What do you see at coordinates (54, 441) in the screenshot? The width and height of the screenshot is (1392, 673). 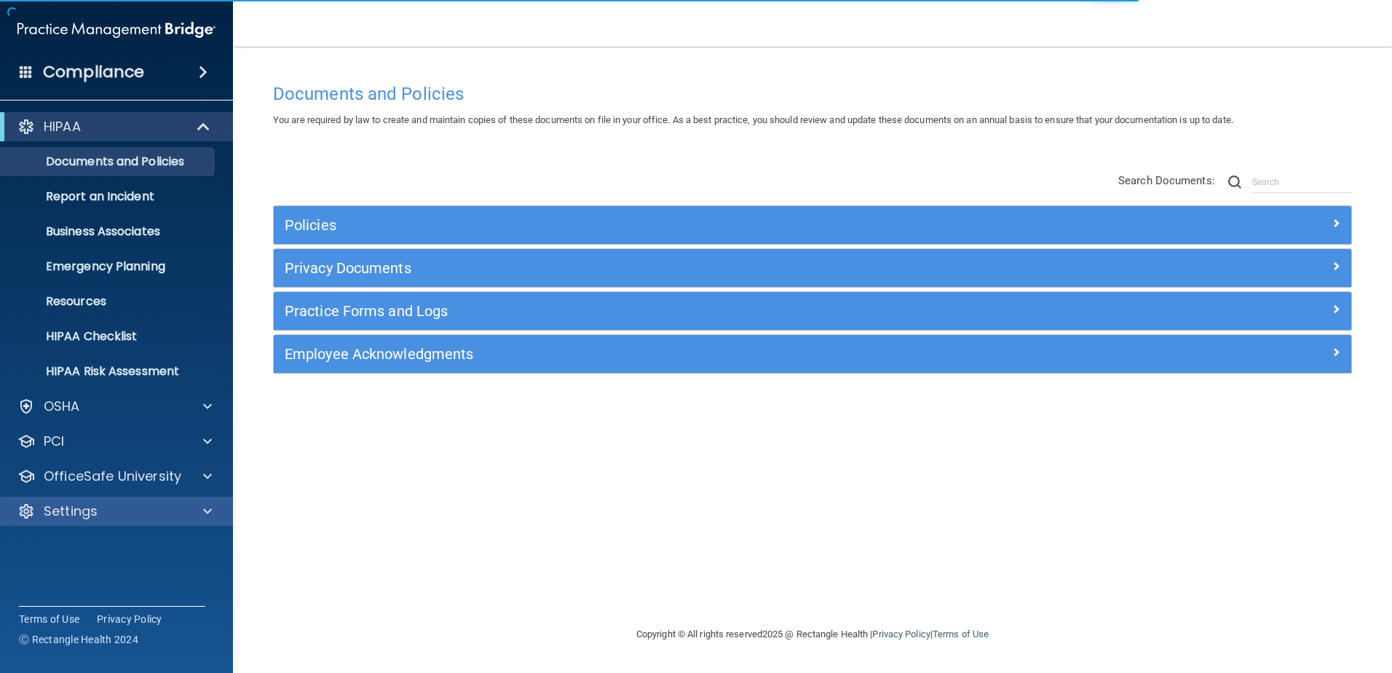 I see `p: PCI` at bounding box center [54, 441].